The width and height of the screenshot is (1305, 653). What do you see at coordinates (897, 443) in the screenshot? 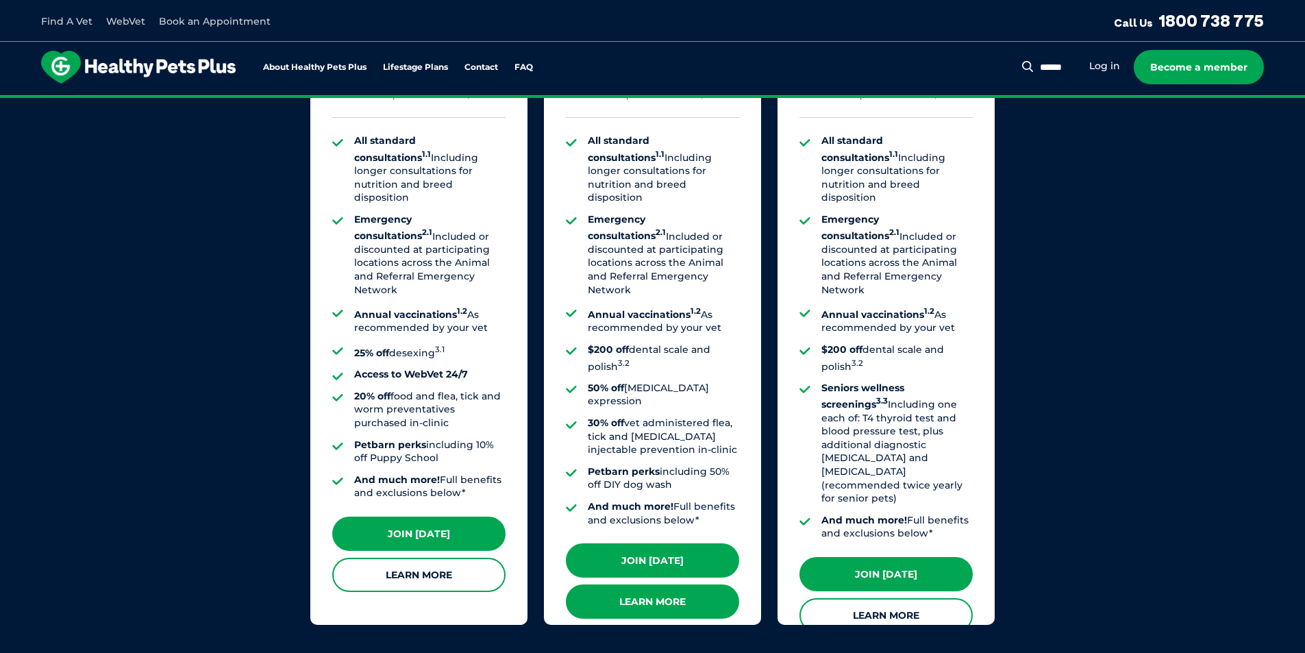
I see `li: Including one each of: T4 thyroid test and blood pressure test, plus additional diagnostic [MEDIC...` at bounding box center [897, 443].